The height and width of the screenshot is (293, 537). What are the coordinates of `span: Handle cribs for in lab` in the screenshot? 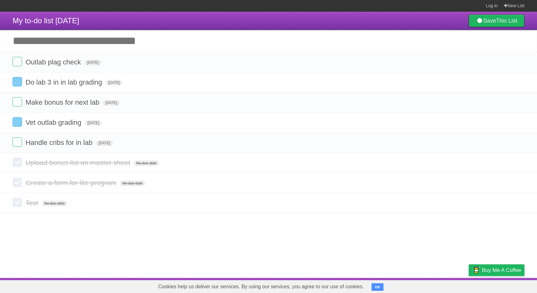 It's located at (60, 142).